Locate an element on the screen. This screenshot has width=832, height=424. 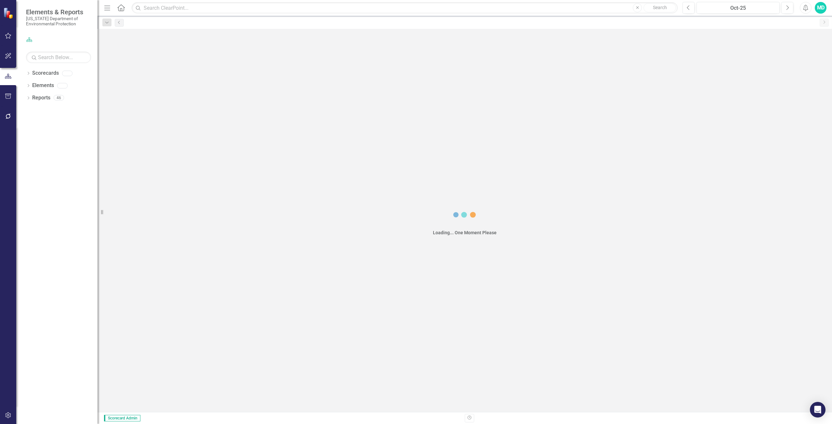
div: Open Intercom Messenger is located at coordinates (818, 410).